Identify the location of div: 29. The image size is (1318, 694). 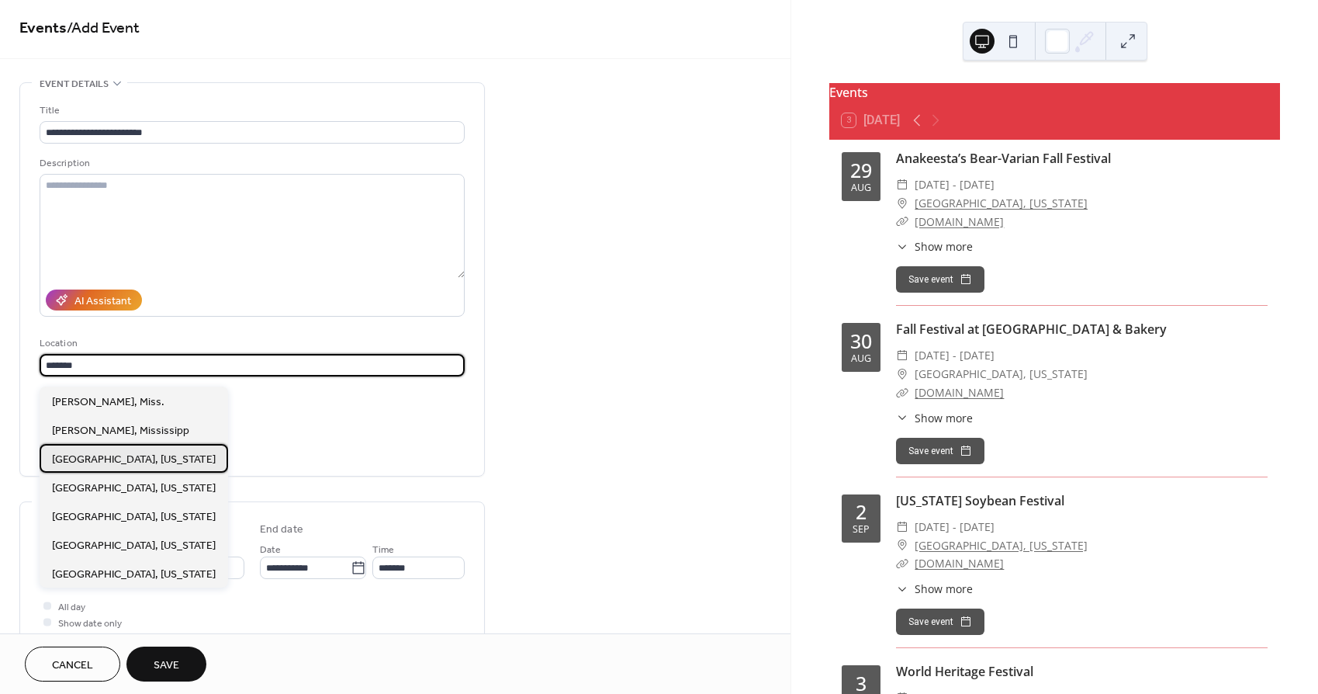
(861, 170).